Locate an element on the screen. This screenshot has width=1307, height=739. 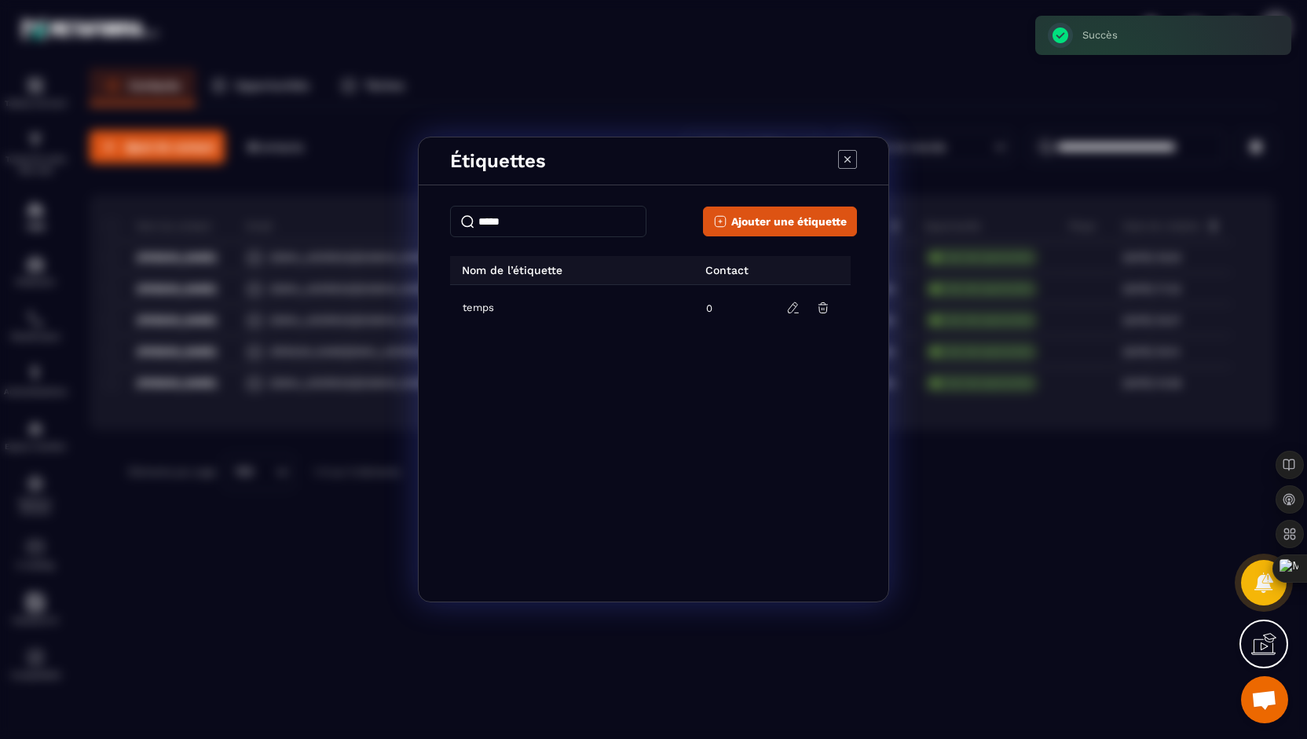
p: Contact is located at coordinates (721, 270).